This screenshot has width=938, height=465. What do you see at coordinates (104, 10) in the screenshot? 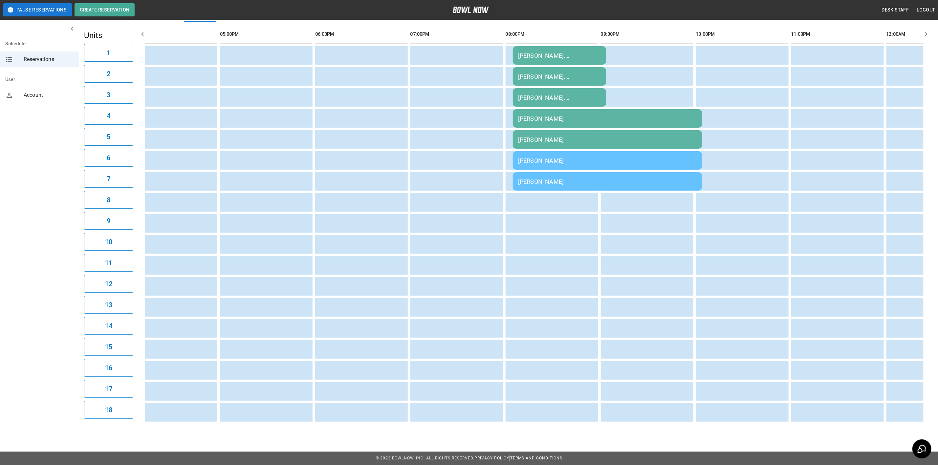
I see `button: Create Reservation` at bounding box center [104, 10].